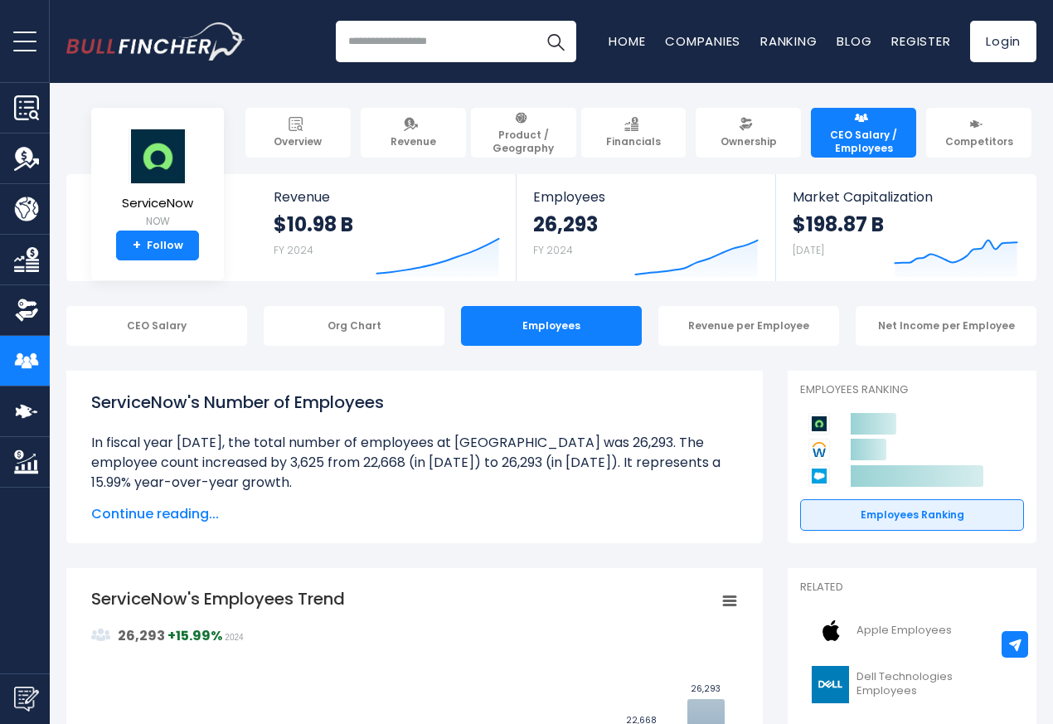  What do you see at coordinates (158, 179) in the screenshot?
I see `a: ServiceNow NOW` at bounding box center [158, 179].